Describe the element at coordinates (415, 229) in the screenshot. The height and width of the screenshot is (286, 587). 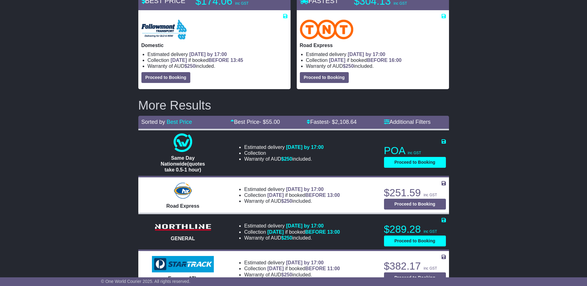
I see `p: $289.28` at that location.